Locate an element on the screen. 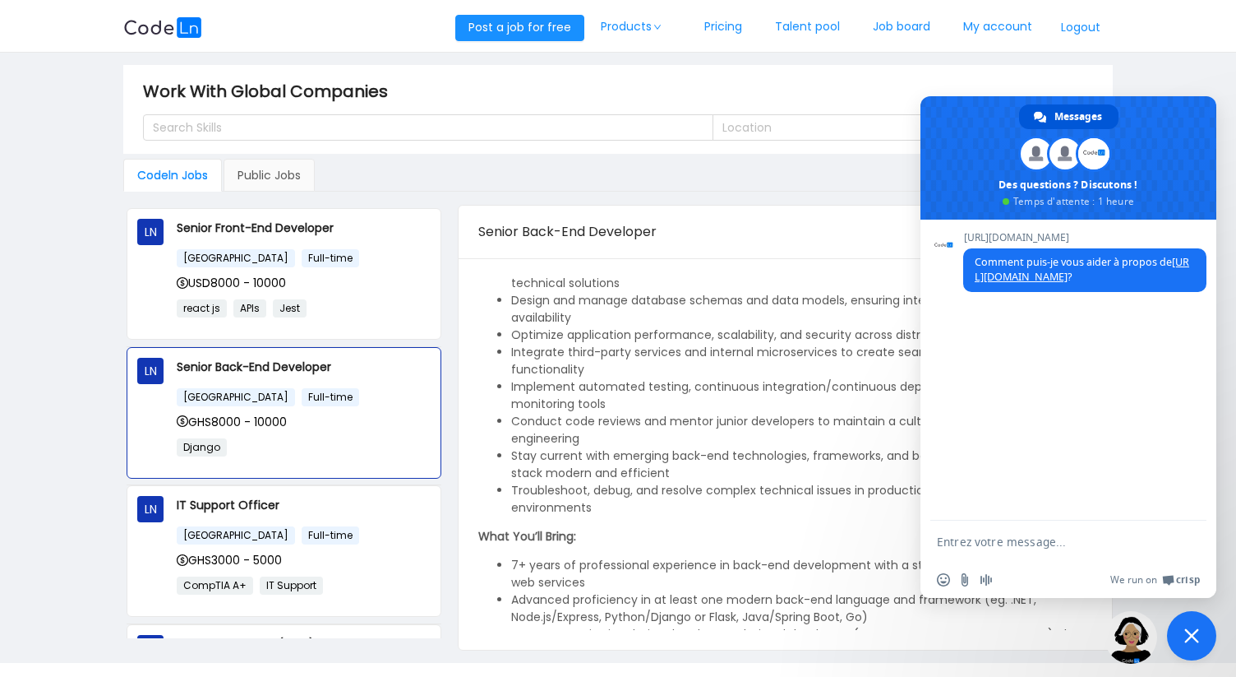 This screenshot has height=677, width=1236. div: Messages is located at coordinates (1069, 117).